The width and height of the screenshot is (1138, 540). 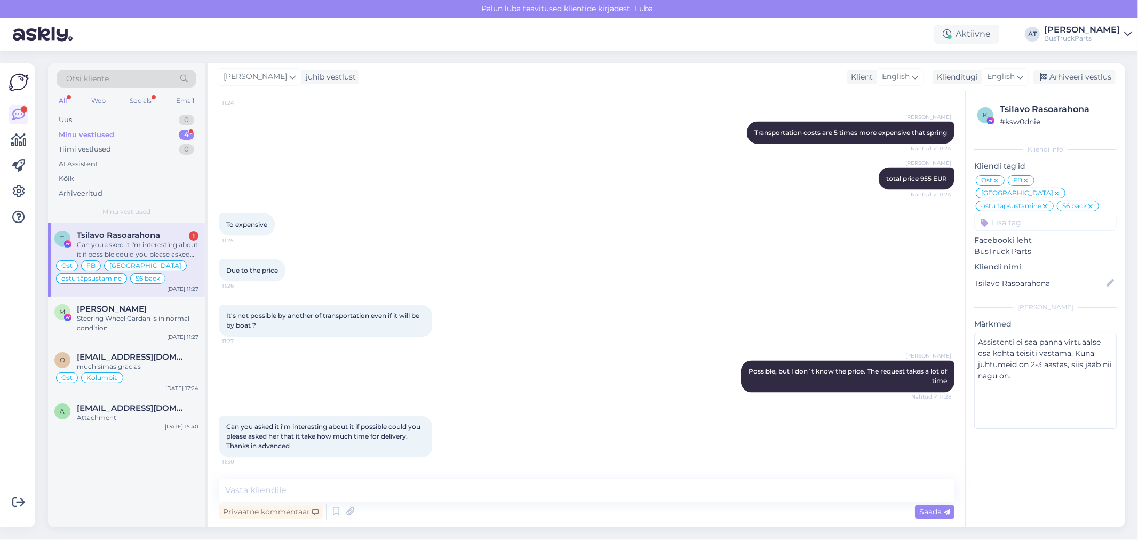 I want to click on div: muchisimas gracias, so click(x=138, y=366).